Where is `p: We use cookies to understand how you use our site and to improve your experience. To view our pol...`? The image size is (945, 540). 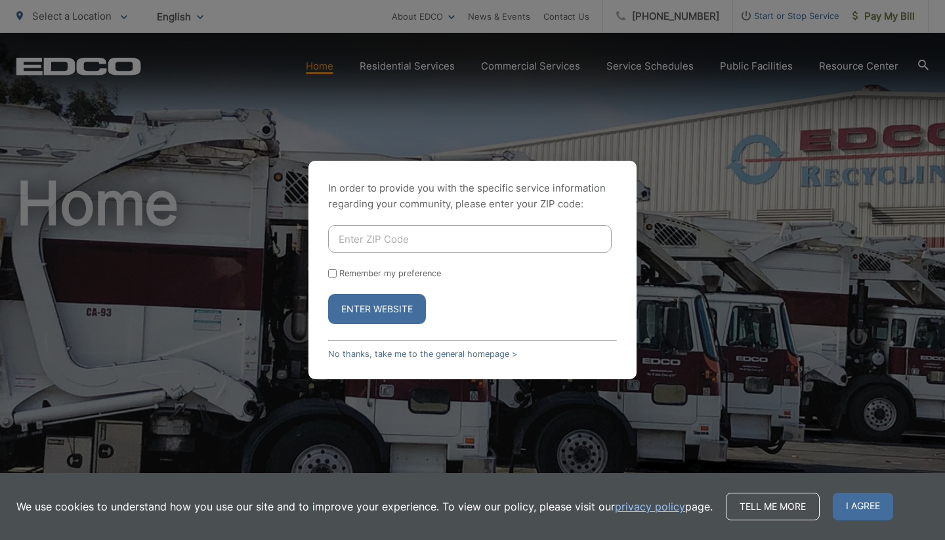 p: We use cookies to understand how you use our site and to improve your experience. To view our pol... is located at coordinates (364, 506).